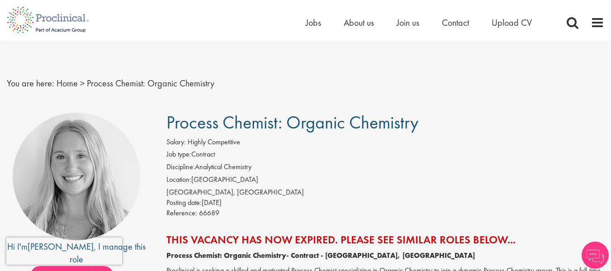  I want to click on span: Highly Competitive, so click(214, 142).